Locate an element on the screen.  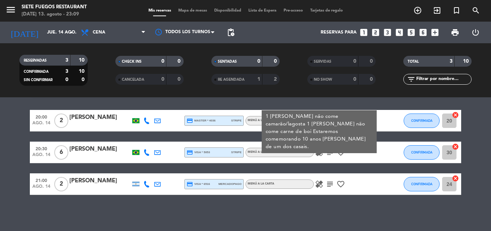
i: looks_3 is located at coordinates (388, 32).